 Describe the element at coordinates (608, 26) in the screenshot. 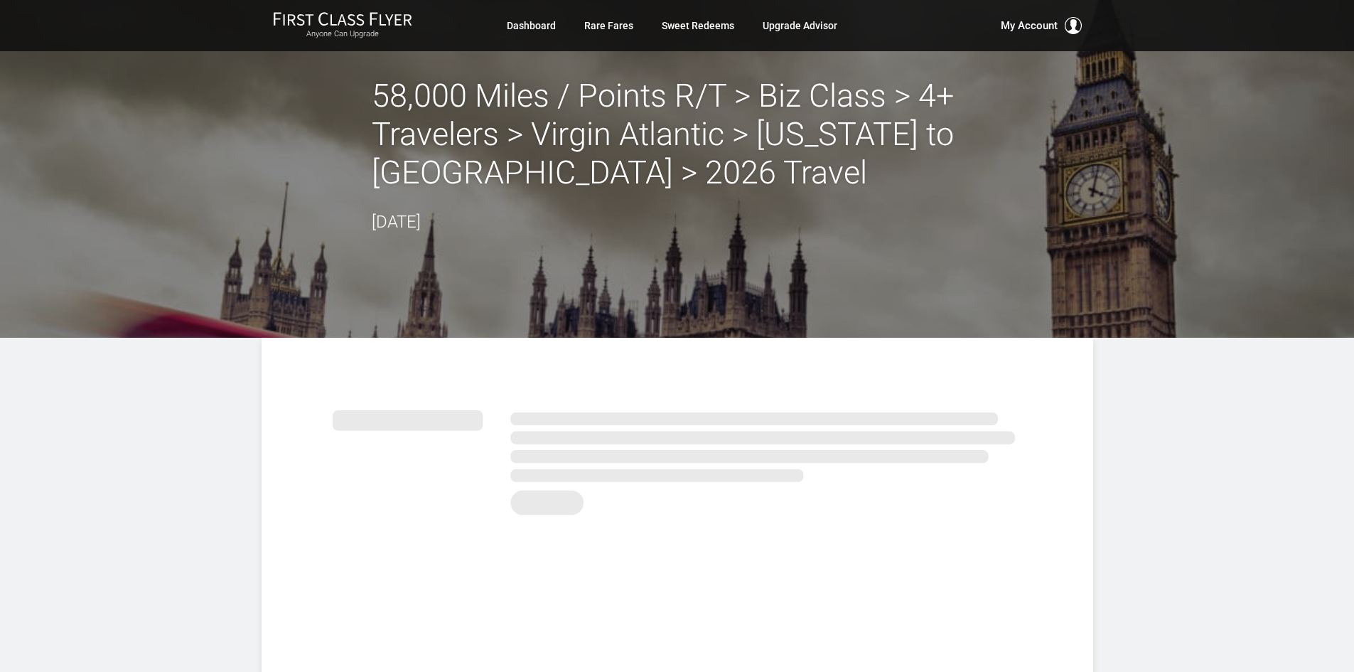

I see `a: Rare Fares` at that location.